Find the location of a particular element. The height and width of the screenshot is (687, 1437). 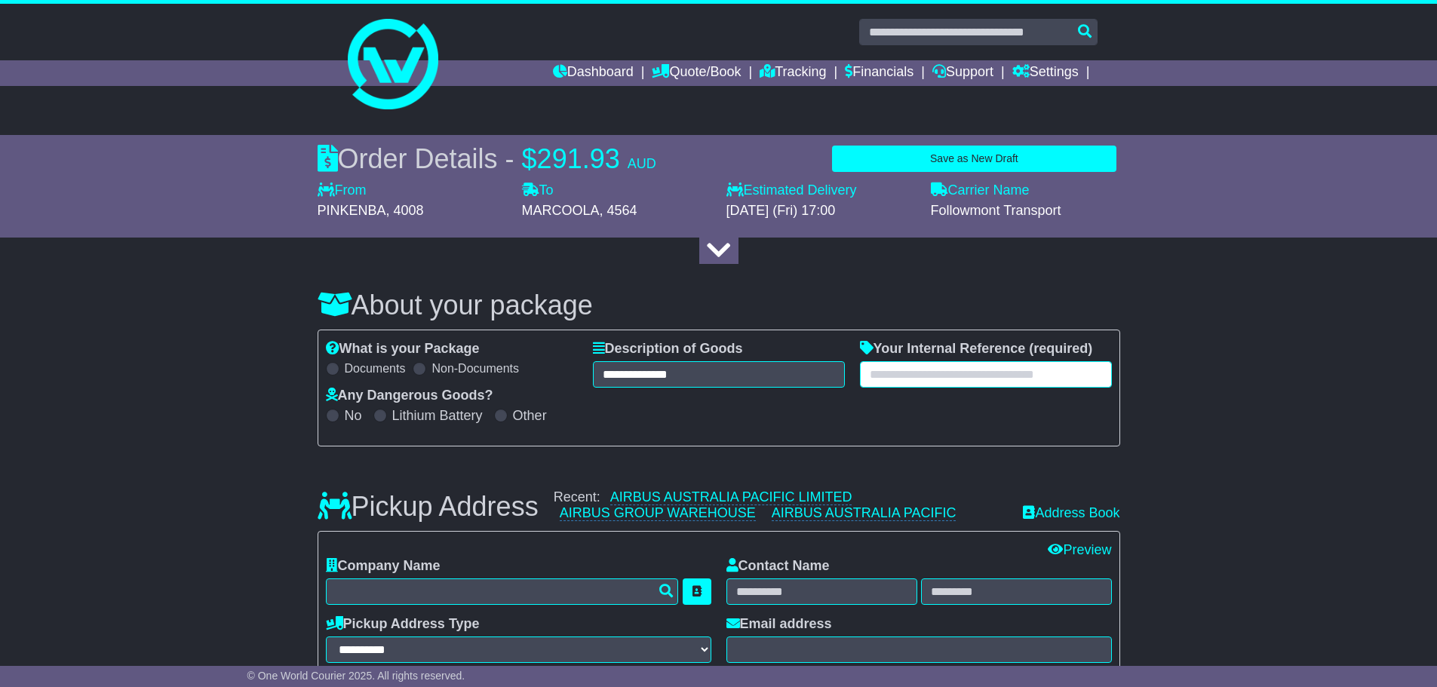

a: Address Book is located at coordinates (1071, 514).